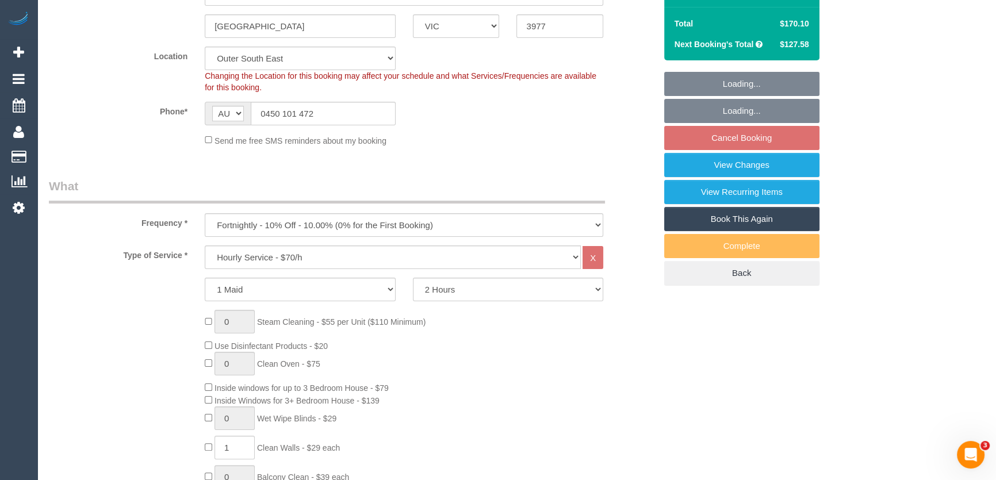 This screenshot has height=480, width=996. What do you see at coordinates (985, 445) in the screenshot?
I see `span: 3` at bounding box center [985, 445].